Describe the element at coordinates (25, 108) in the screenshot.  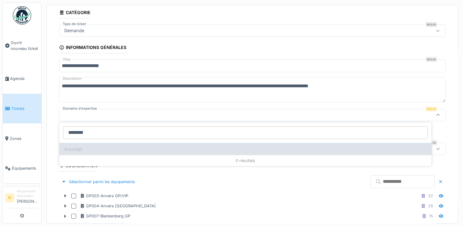
I see `span: Tickets` at that location.